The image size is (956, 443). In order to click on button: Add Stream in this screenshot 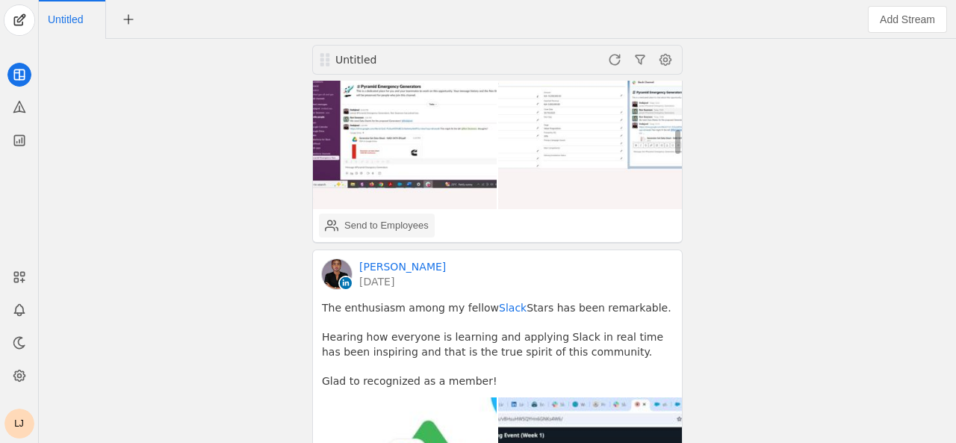, I will do `click(907, 19)`.